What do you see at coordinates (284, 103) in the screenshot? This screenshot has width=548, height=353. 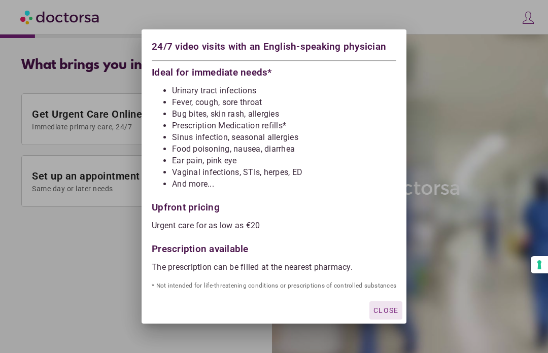 I see `li: Fever, cough, sore throat` at bounding box center [284, 103].